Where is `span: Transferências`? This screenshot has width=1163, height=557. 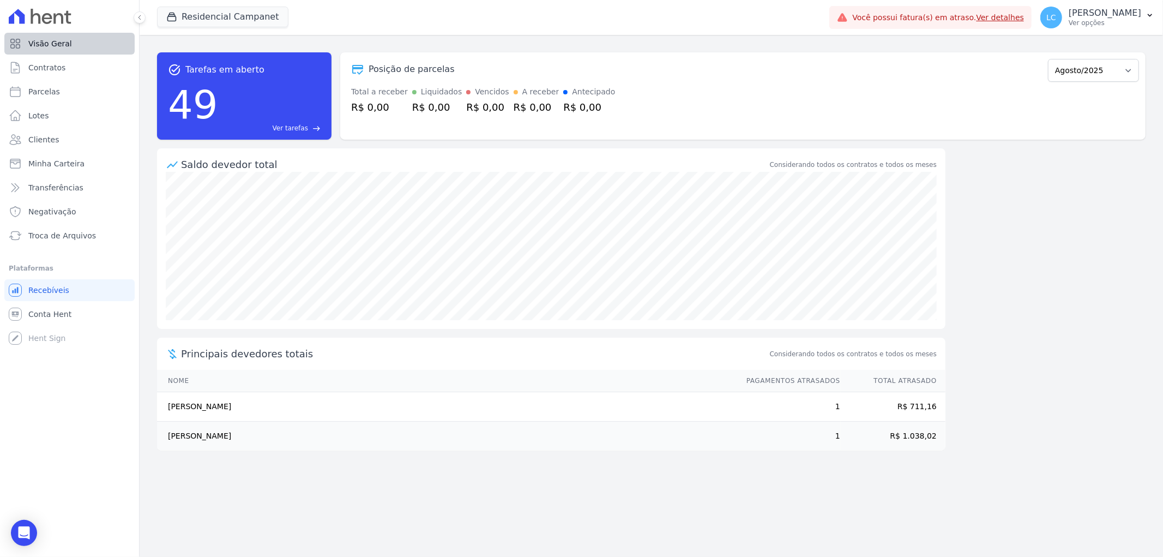 span: Transferências is located at coordinates (56, 188).